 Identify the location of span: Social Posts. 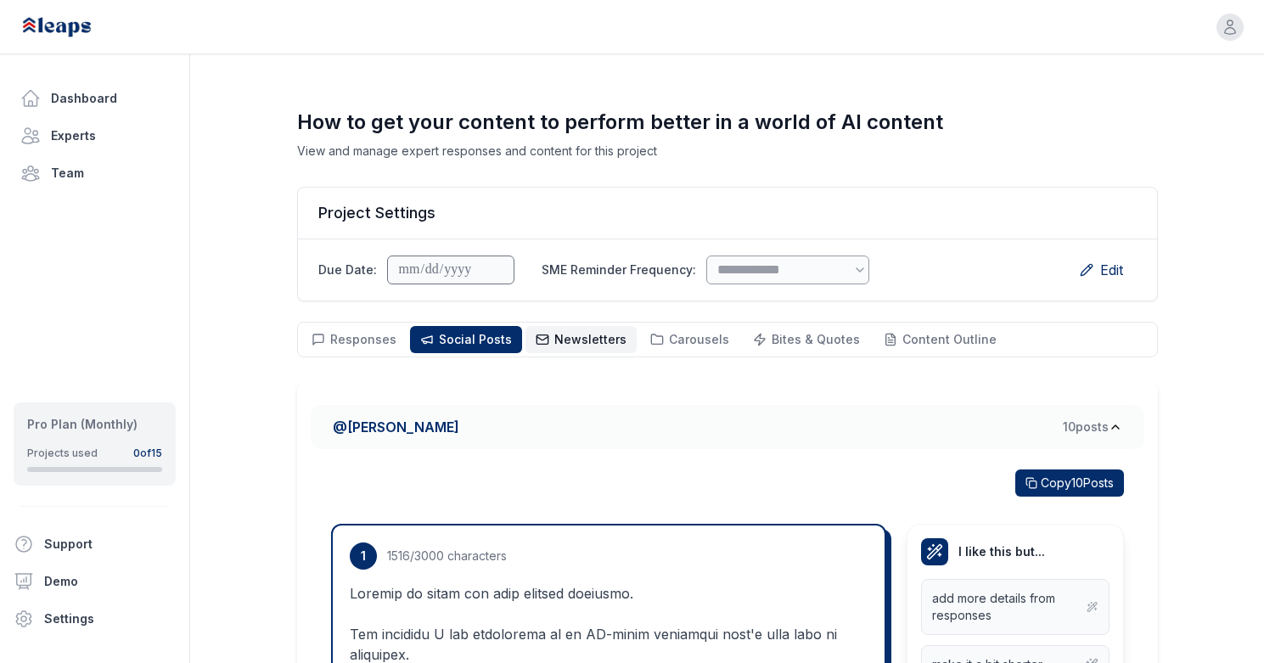
(475, 339).